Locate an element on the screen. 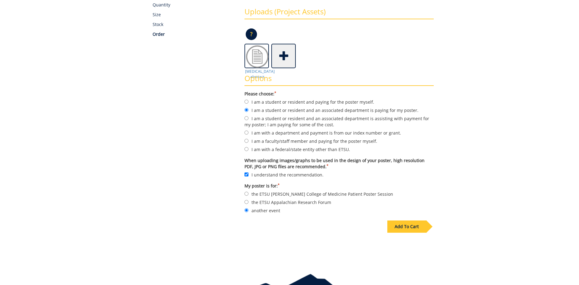 The width and height of the screenshot is (579, 285). p: Stock is located at coordinates (194, 24).